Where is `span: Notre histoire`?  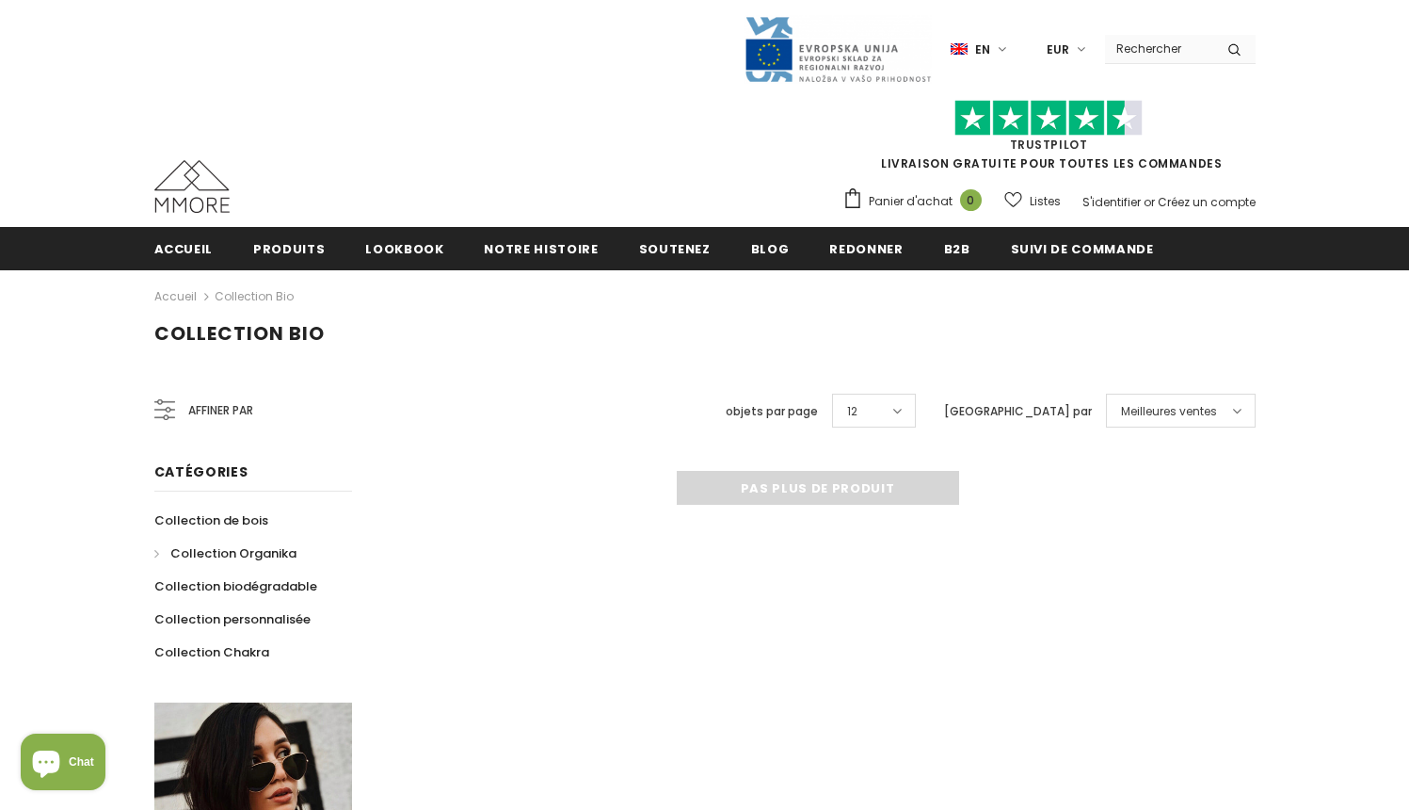
span: Notre histoire is located at coordinates (540, 249).